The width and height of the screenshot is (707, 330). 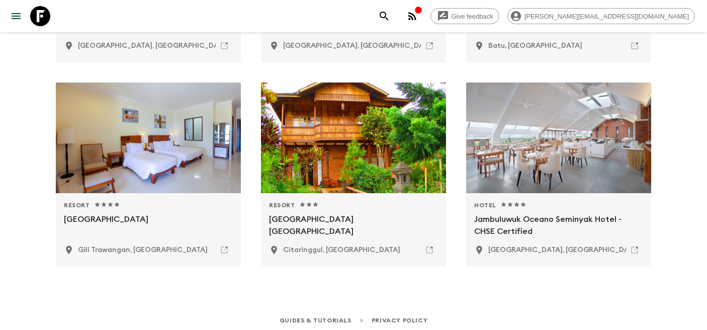 What do you see at coordinates (399, 320) in the screenshot?
I see `a: Privacy Policy` at bounding box center [399, 320].